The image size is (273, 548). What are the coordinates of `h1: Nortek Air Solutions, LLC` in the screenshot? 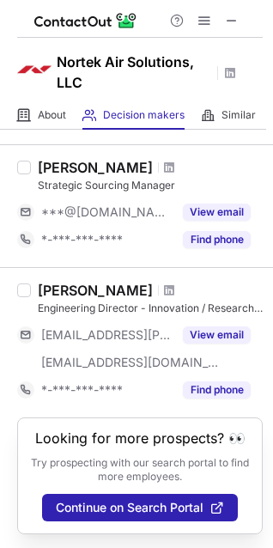 It's located at (134, 72).